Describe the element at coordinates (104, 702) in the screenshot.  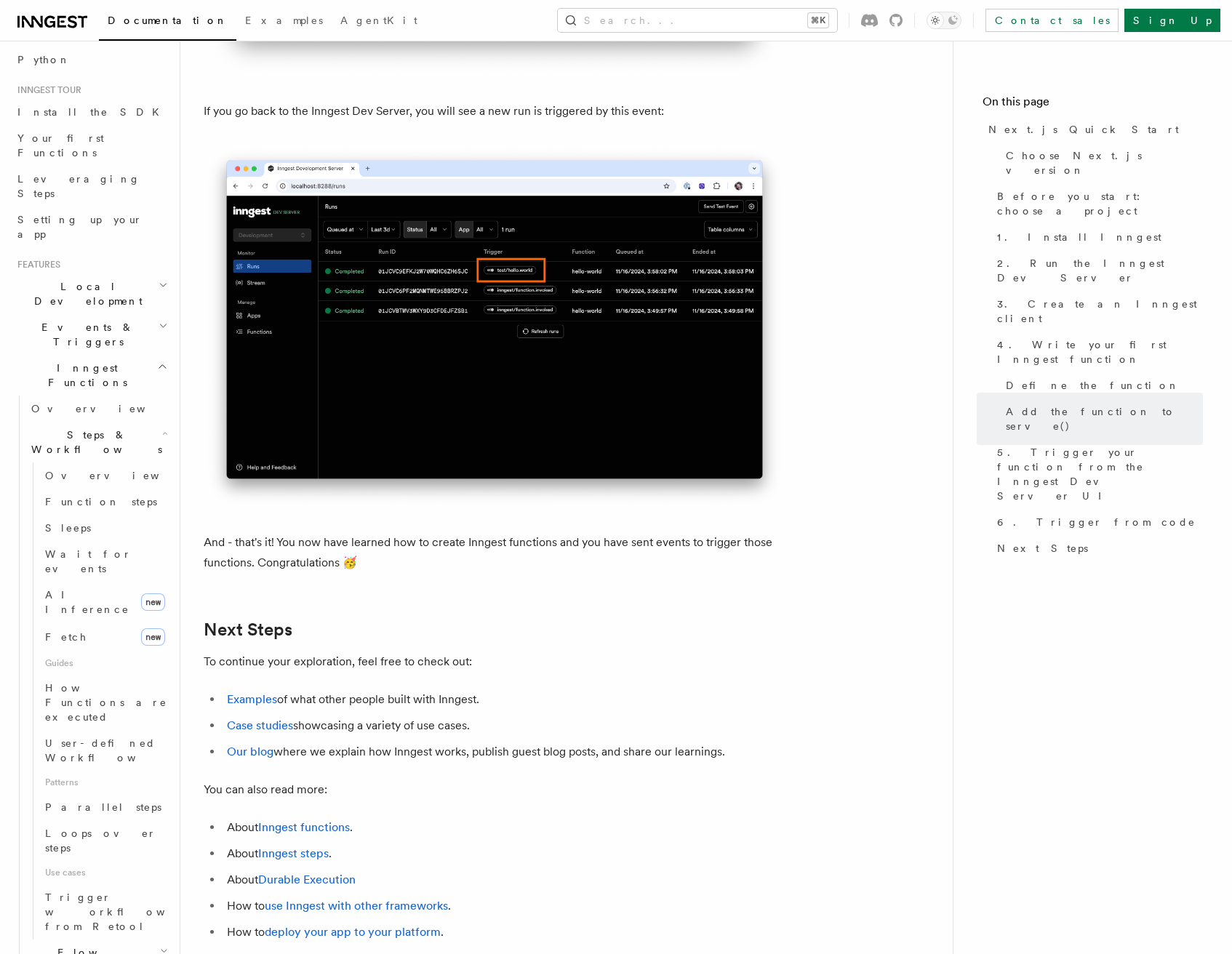
I see `a: How Functions are executed` at that location.